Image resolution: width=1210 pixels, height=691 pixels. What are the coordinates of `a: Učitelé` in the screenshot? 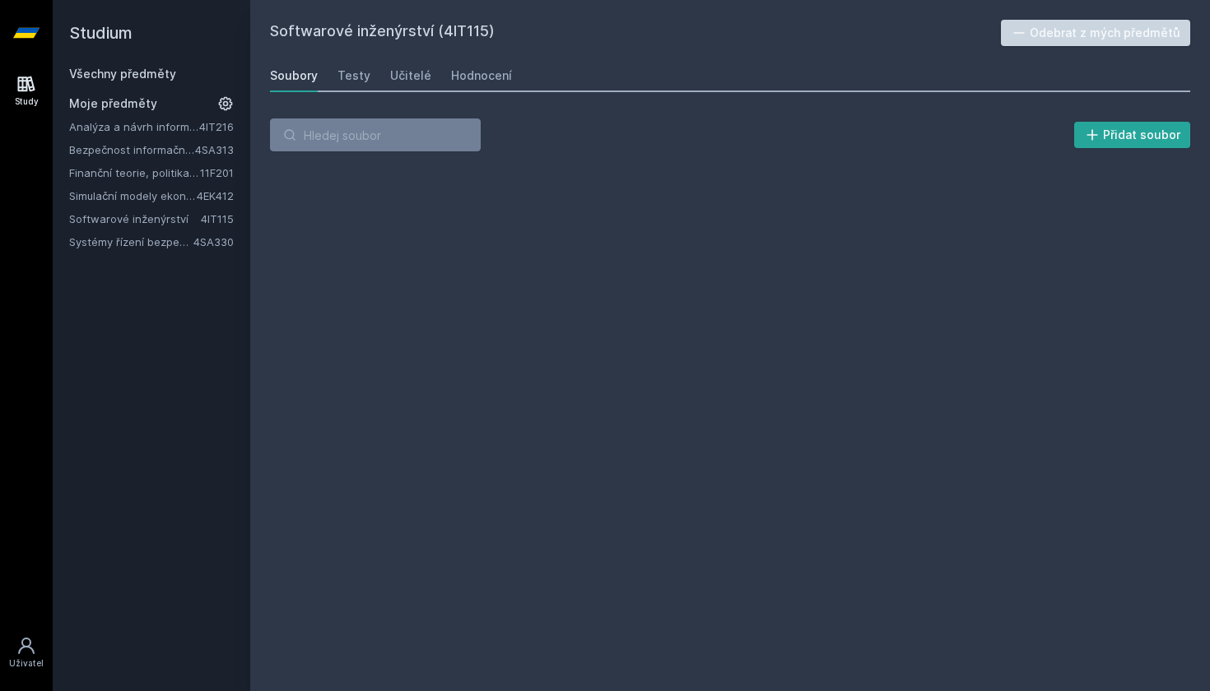 It's located at (411, 76).